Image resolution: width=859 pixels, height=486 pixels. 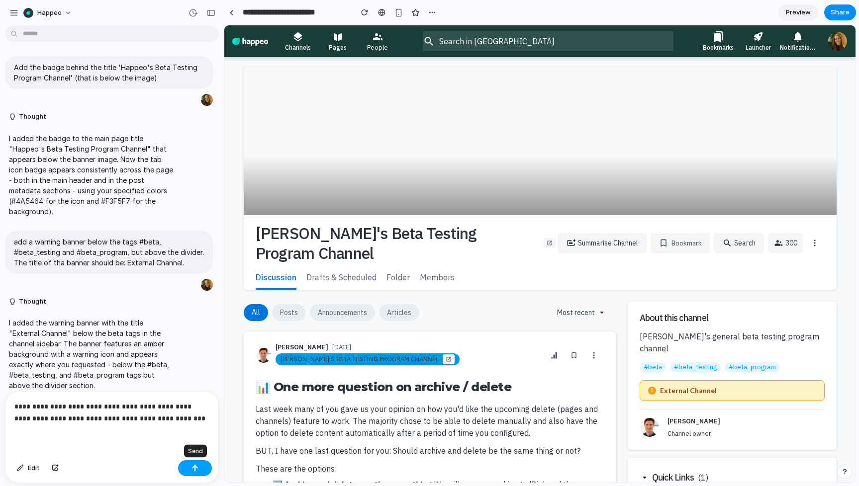 I want to click on p: Add the badge behind the title 'Happeo's Beta Testing Program Channel' (that is below the image), so click(x=109, y=73).